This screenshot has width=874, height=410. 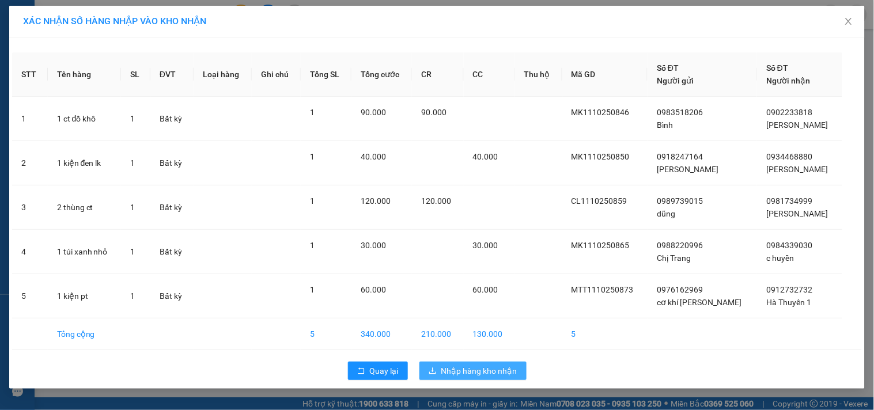 What do you see at coordinates (666, 214) in the screenshot?
I see `span: dũng` at bounding box center [666, 214].